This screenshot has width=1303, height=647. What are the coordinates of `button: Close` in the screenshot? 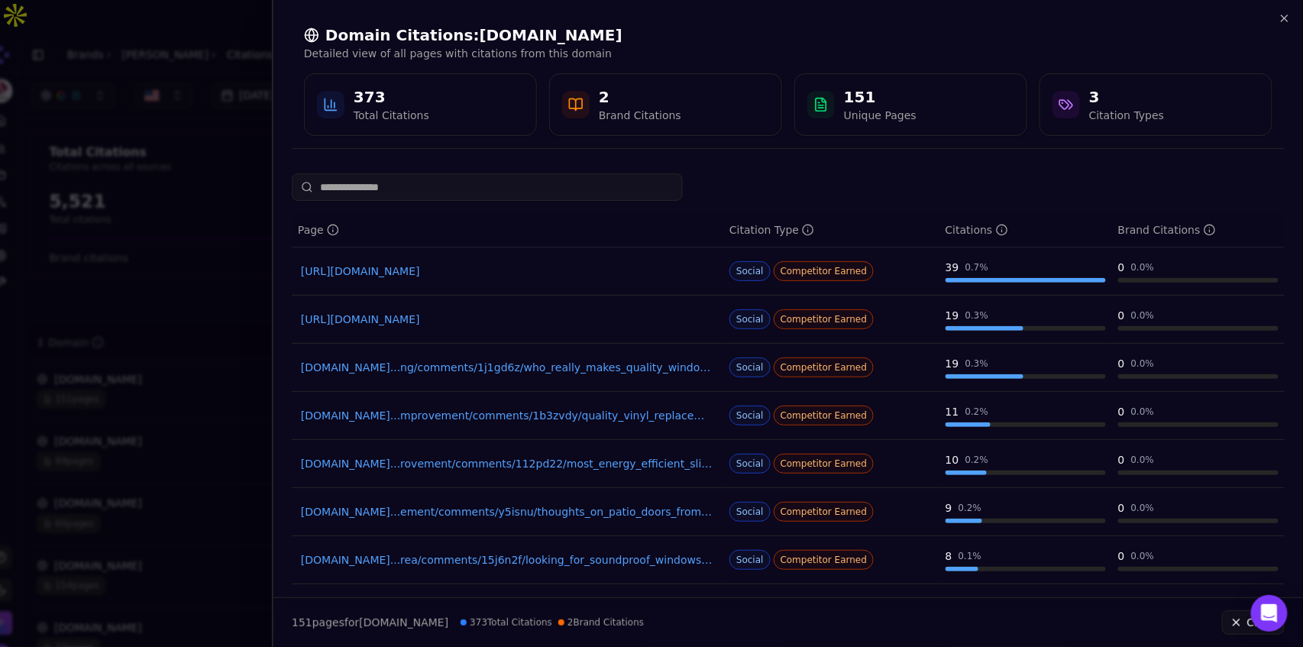 It's located at (1253, 622).